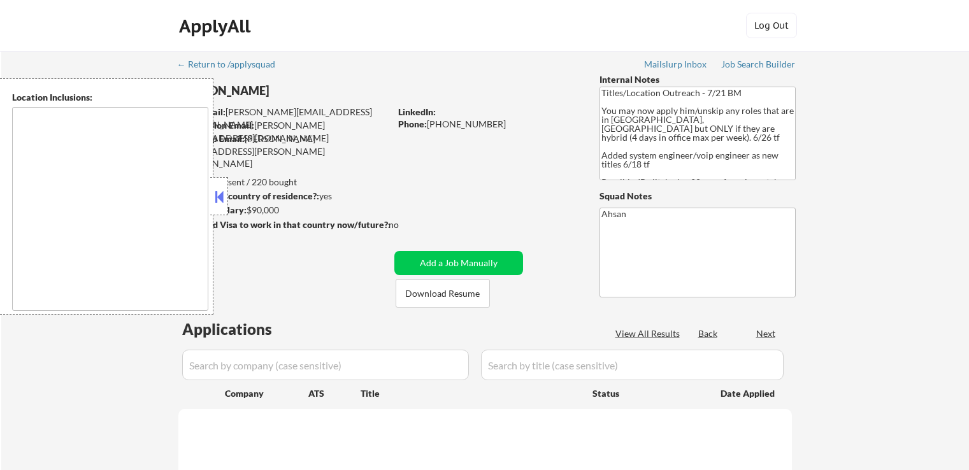 Image resolution: width=969 pixels, height=470 pixels. What do you see at coordinates (232, 66) in the screenshot?
I see `a: ← Return to /applysquad` at bounding box center [232, 66].